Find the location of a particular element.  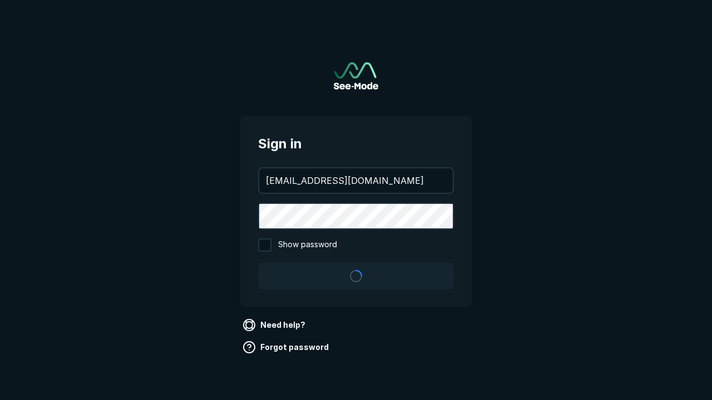

a: Forgot password is located at coordinates (286, 348).